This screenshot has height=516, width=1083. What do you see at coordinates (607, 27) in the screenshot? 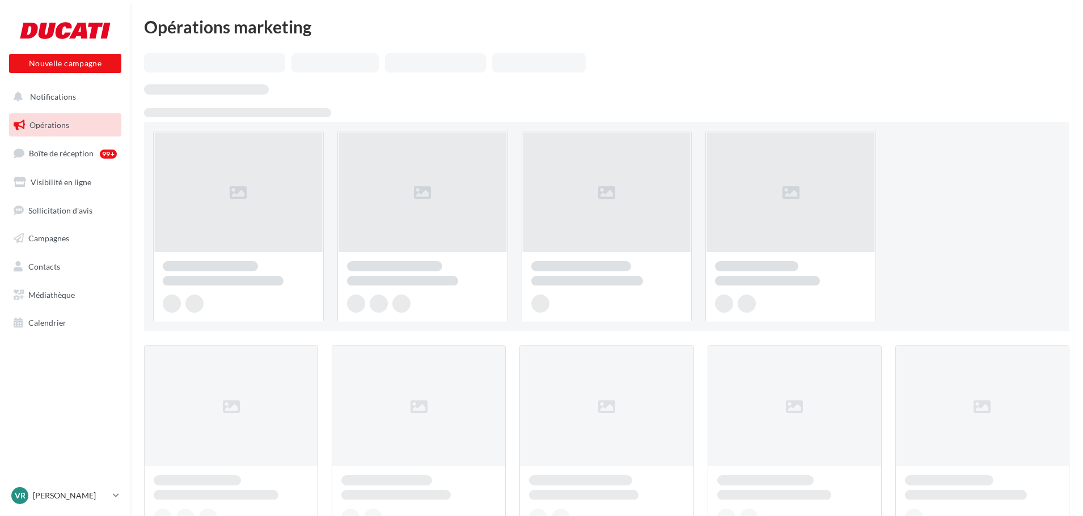
I see `div: Opérations marketing` at bounding box center [607, 27].